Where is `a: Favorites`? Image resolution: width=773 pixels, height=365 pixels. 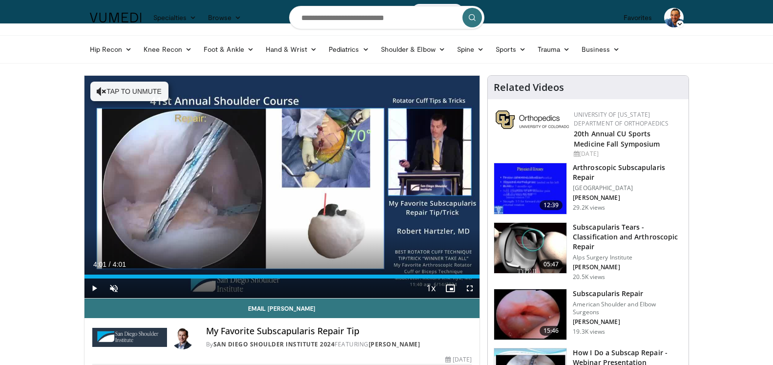
a: Favorites is located at coordinates (638, 18).